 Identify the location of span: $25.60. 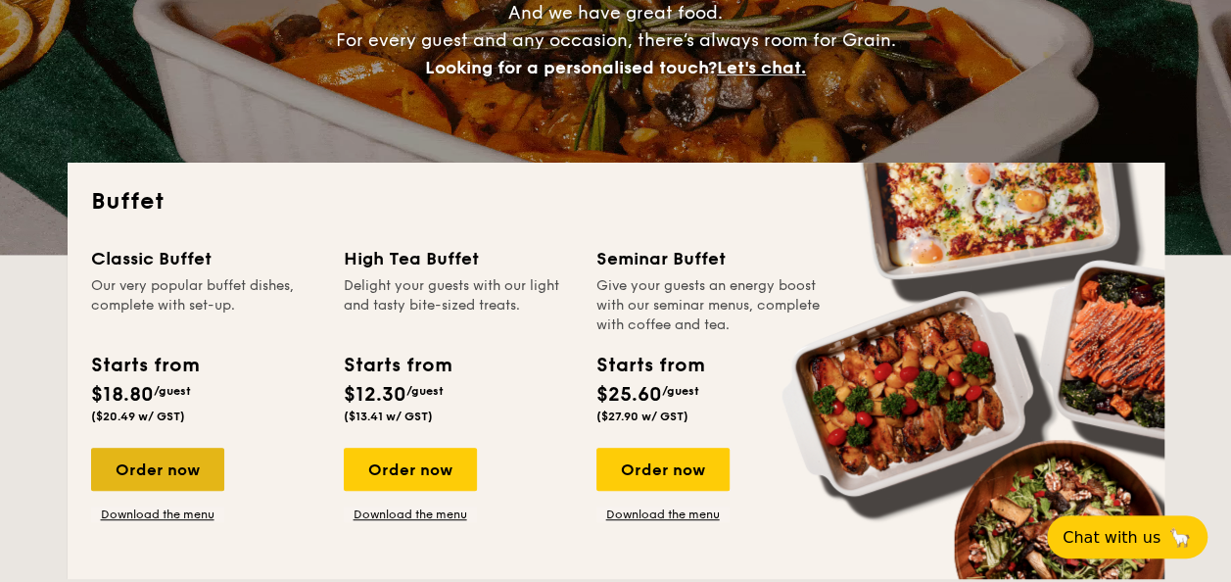
(629, 395).